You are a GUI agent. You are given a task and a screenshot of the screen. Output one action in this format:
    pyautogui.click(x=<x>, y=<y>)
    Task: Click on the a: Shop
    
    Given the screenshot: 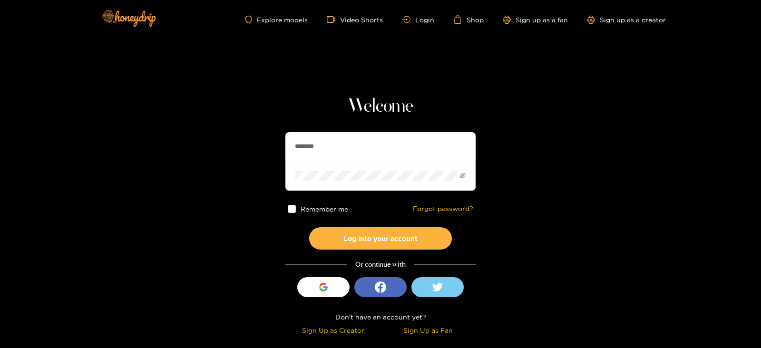 What is the action you would take?
    pyautogui.click(x=468, y=19)
    